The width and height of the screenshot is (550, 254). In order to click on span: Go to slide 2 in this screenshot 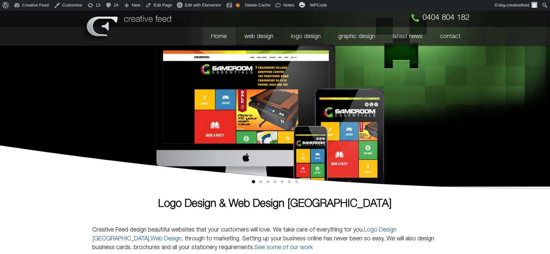, I will do `click(260, 182)`.